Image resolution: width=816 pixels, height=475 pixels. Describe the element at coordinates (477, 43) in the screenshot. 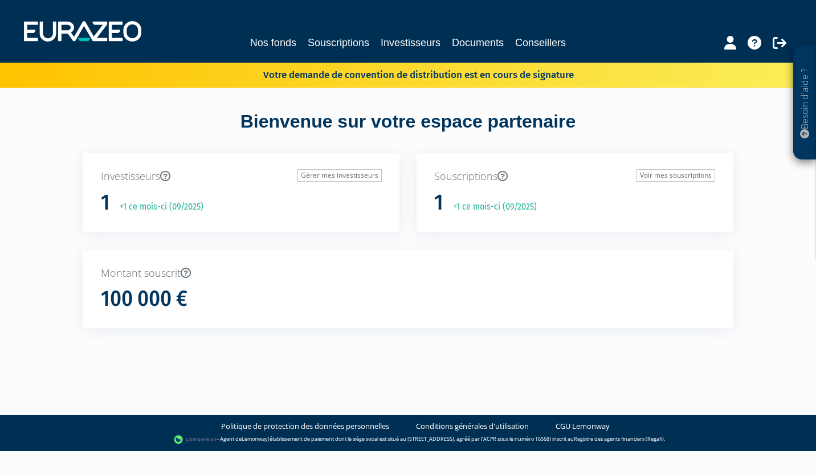

I see `a: Documents` at that location.